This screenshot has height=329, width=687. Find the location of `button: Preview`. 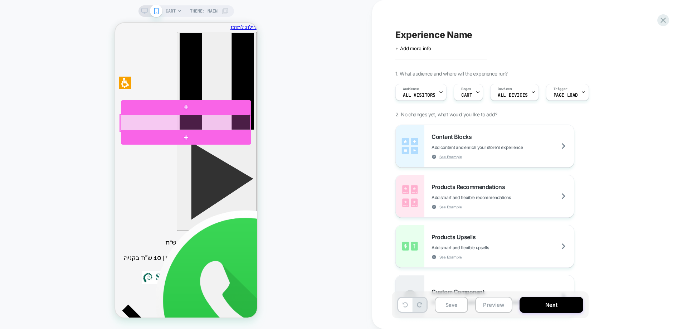

button: Preview is located at coordinates (494, 304).